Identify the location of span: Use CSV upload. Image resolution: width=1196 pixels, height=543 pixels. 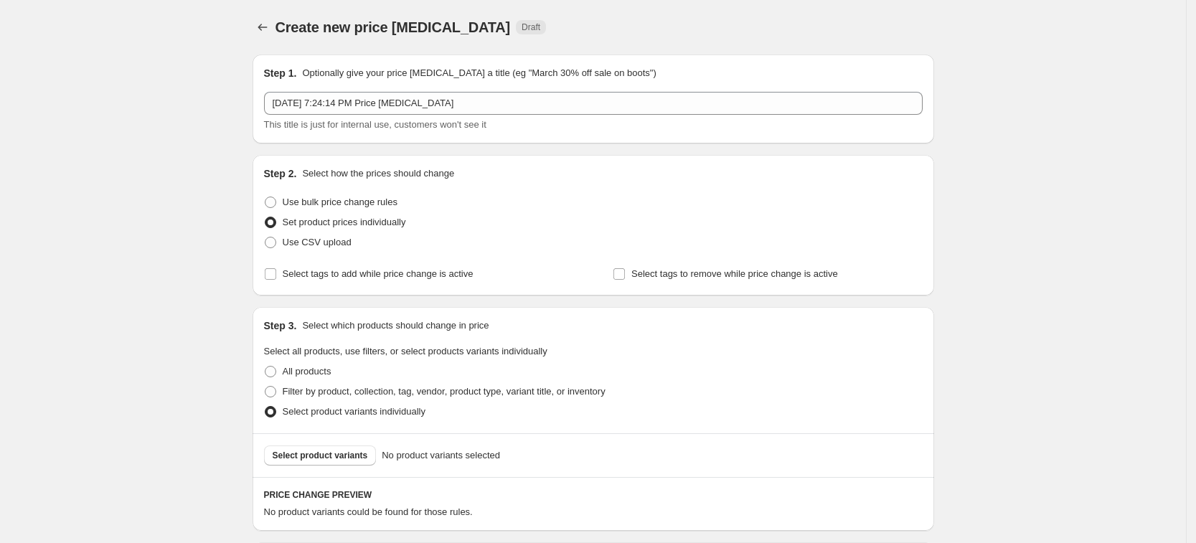
(317, 242).